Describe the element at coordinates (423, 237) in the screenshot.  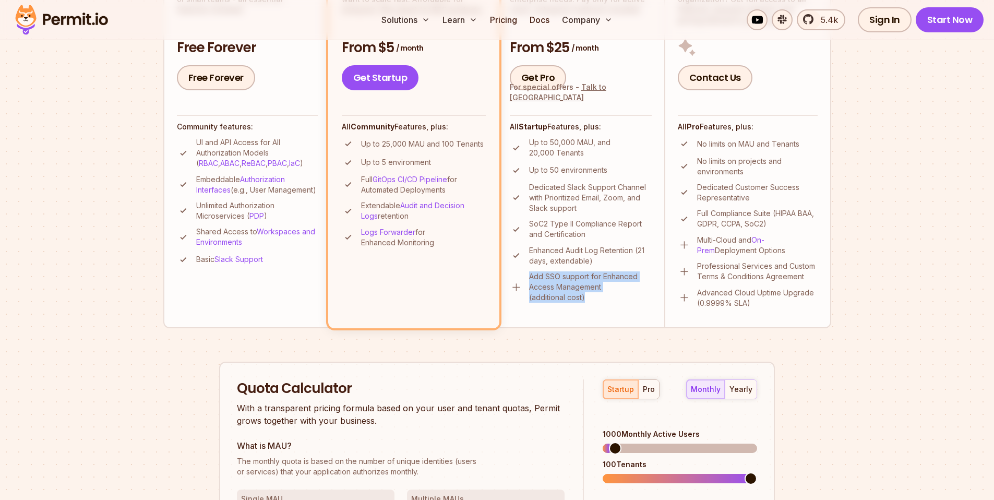
I see `p: for Enhanced Monitoring` at that location.